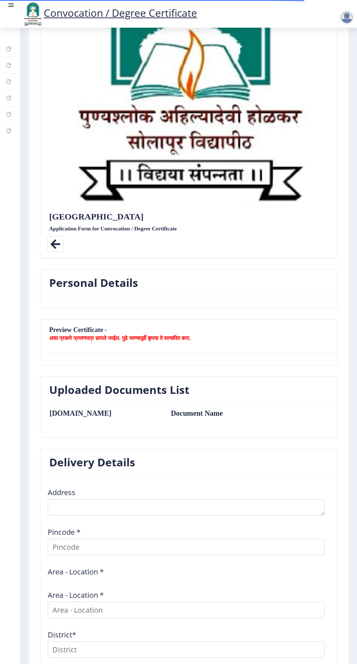  Describe the element at coordinates (189, 336) in the screenshot. I see `nb-card-header: Preview Certificate -` at that location.